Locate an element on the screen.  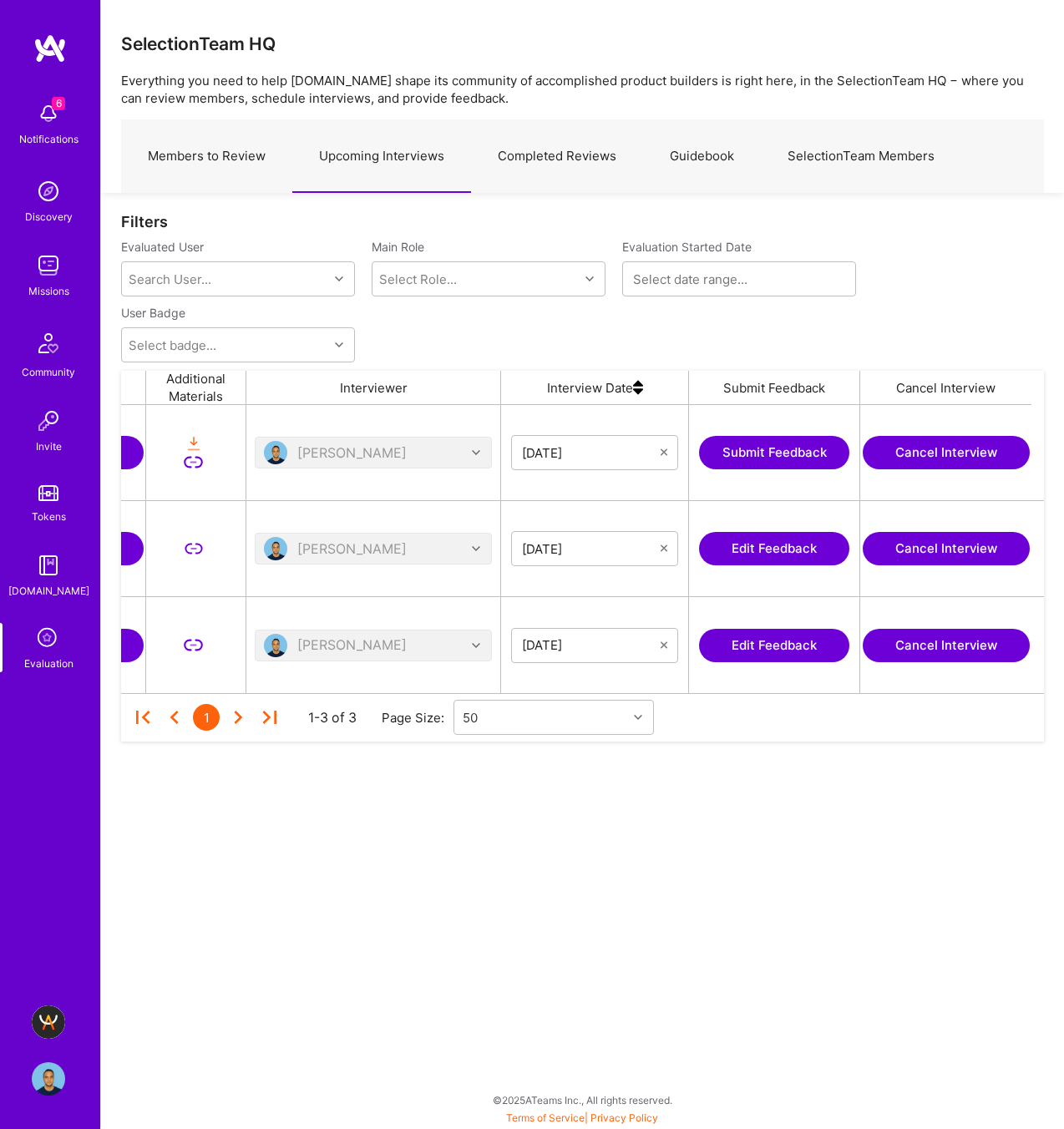
img: logo is located at coordinates (50, 48).